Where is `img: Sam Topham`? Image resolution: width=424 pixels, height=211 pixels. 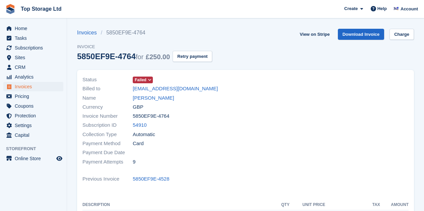
img: Sam Topham is located at coordinates (396, 9).